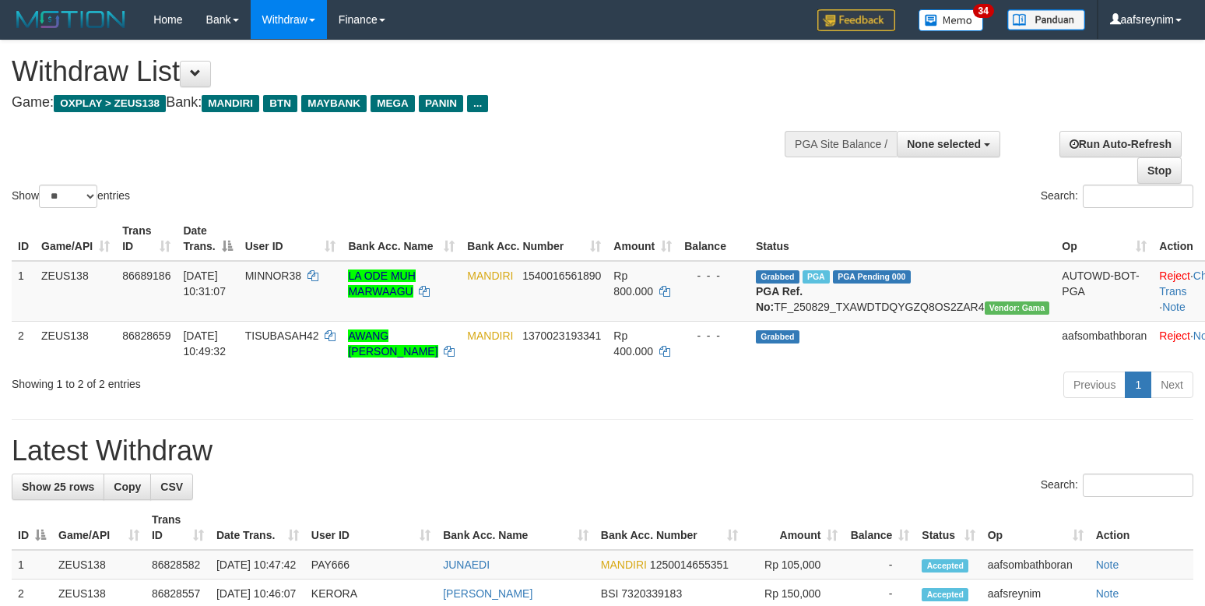 Image resolution: width=1205 pixels, height=606 pixels. What do you see at coordinates (952, 20) in the screenshot?
I see `img: Button%20Memo.svg` at bounding box center [952, 20].